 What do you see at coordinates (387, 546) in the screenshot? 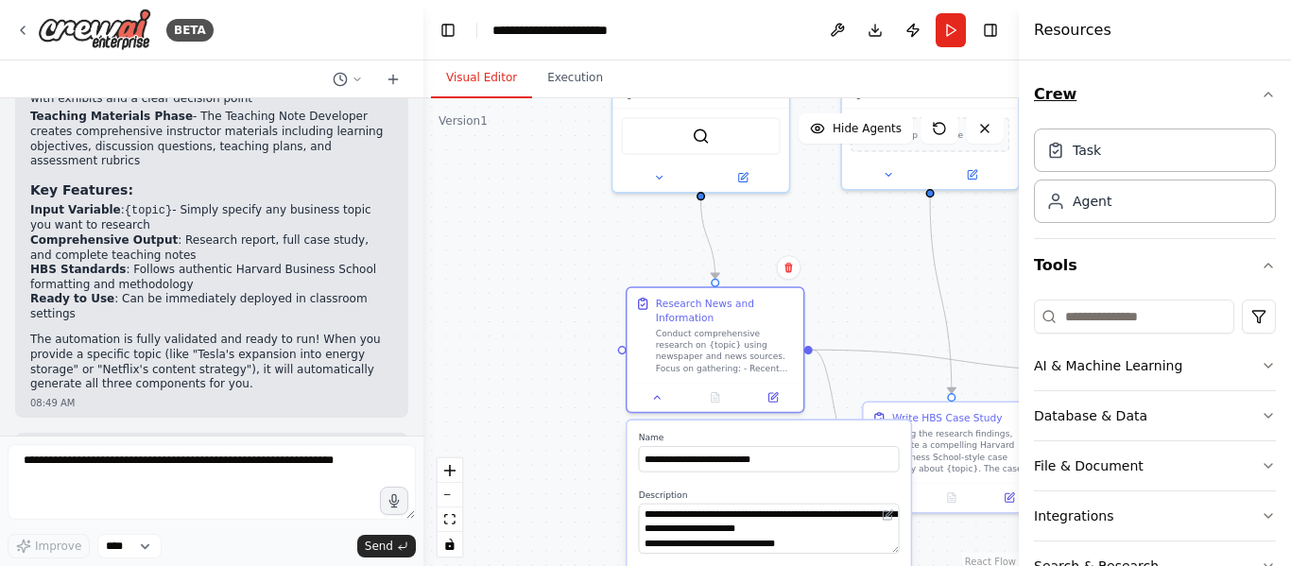
I see `button: Send` at bounding box center [387, 546].